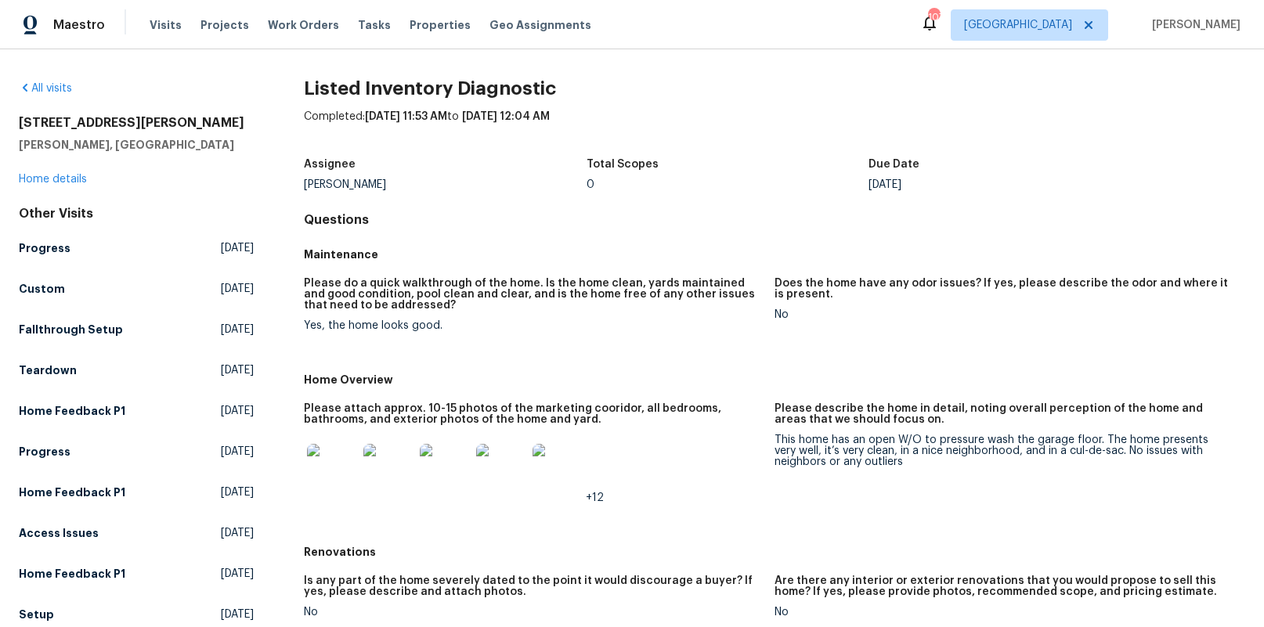  What do you see at coordinates (540, 25) in the screenshot?
I see `span: Geo Assignments` at bounding box center [540, 25].